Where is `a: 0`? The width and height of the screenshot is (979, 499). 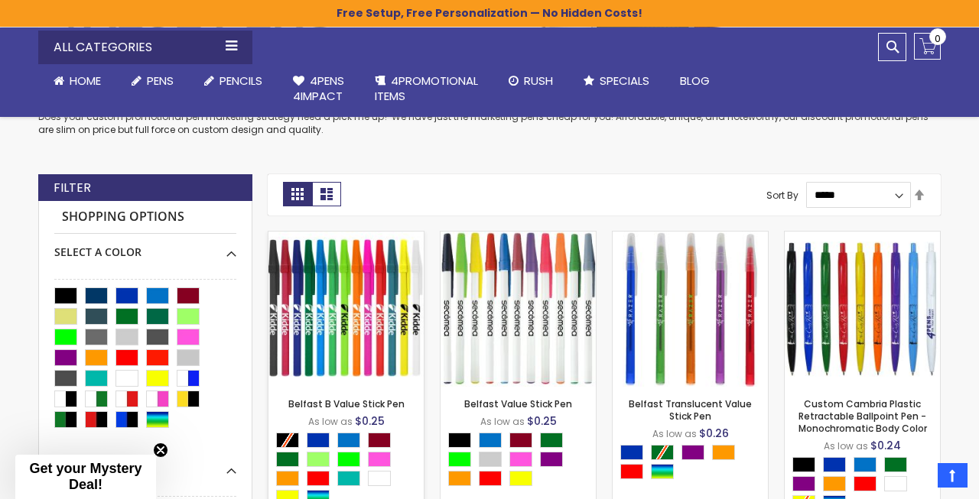 a: 0 is located at coordinates (927, 46).